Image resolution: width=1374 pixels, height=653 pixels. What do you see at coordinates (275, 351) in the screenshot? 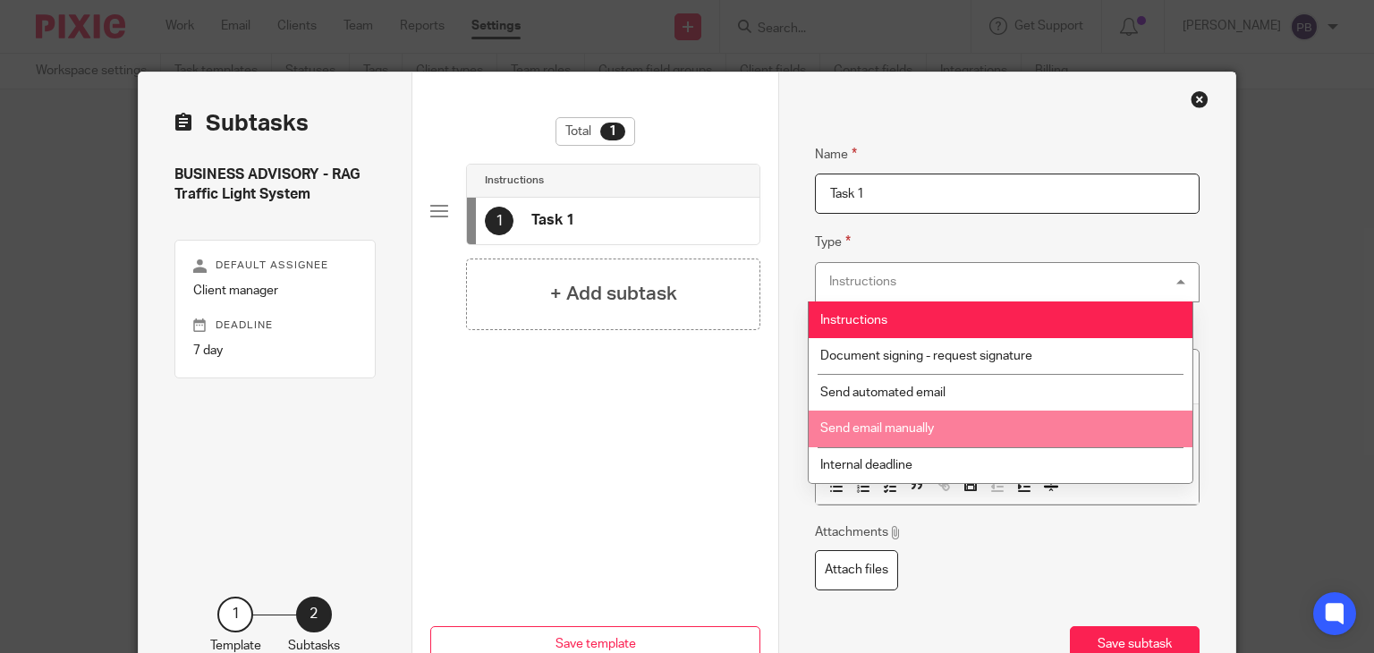
I see `p: 7 day` at bounding box center [275, 351].